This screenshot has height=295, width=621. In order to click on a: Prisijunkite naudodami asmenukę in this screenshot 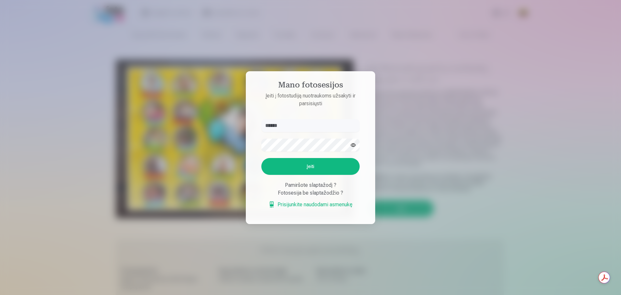, I will do `click(311, 205)`.